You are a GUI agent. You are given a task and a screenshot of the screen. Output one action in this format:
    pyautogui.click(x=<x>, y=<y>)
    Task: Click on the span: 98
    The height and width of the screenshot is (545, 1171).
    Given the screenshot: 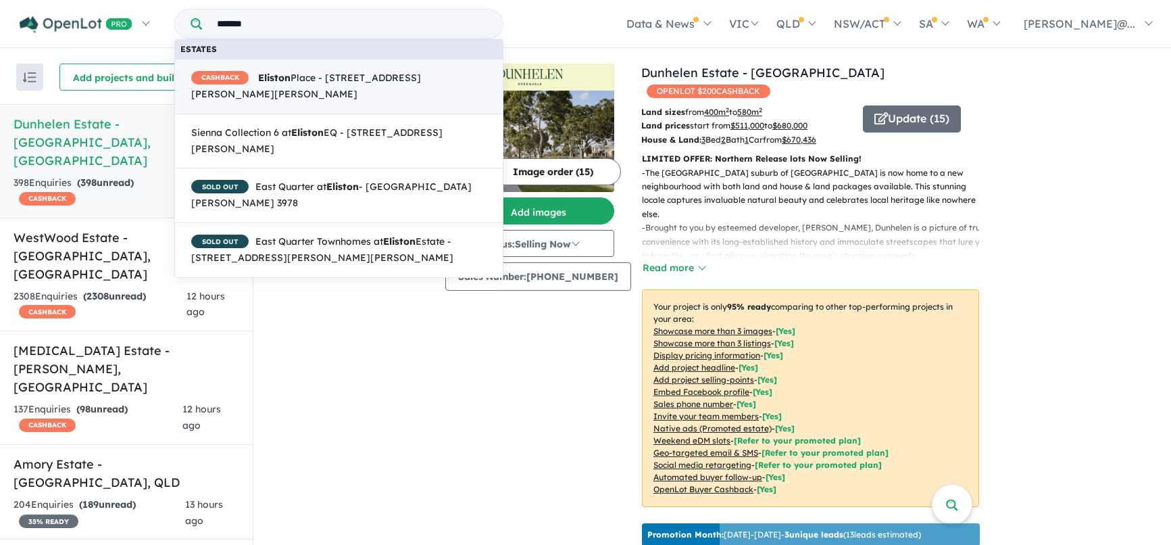 What is the action you would take?
    pyautogui.click(x=85, y=409)
    